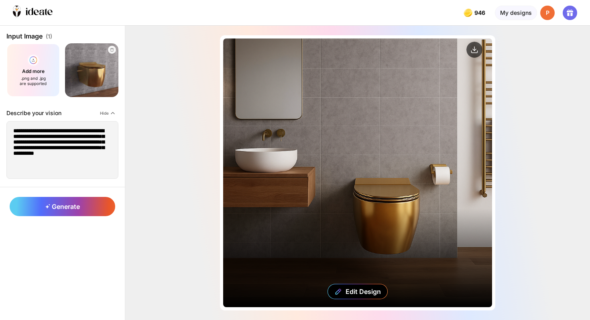 The height and width of the screenshot is (320, 590). What do you see at coordinates (363, 292) in the screenshot?
I see `div: Edit Design` at bounding box center [363, 292].